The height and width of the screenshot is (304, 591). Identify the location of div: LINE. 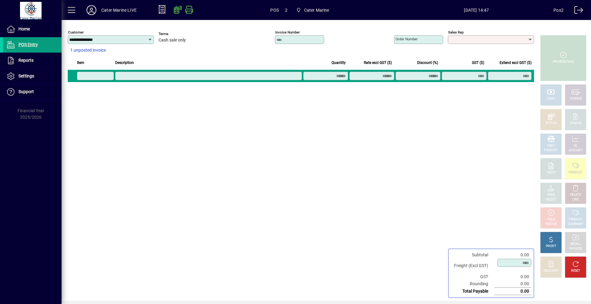
(576, 200).